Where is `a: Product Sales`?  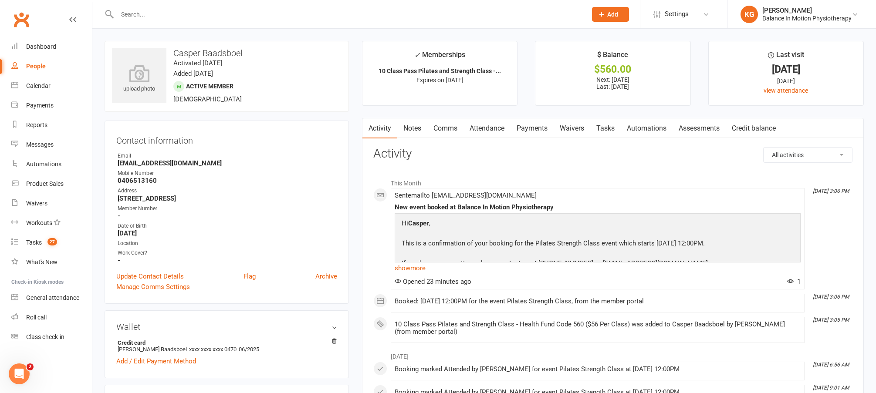
a: Product Sales is located at coordinates (51, 184).